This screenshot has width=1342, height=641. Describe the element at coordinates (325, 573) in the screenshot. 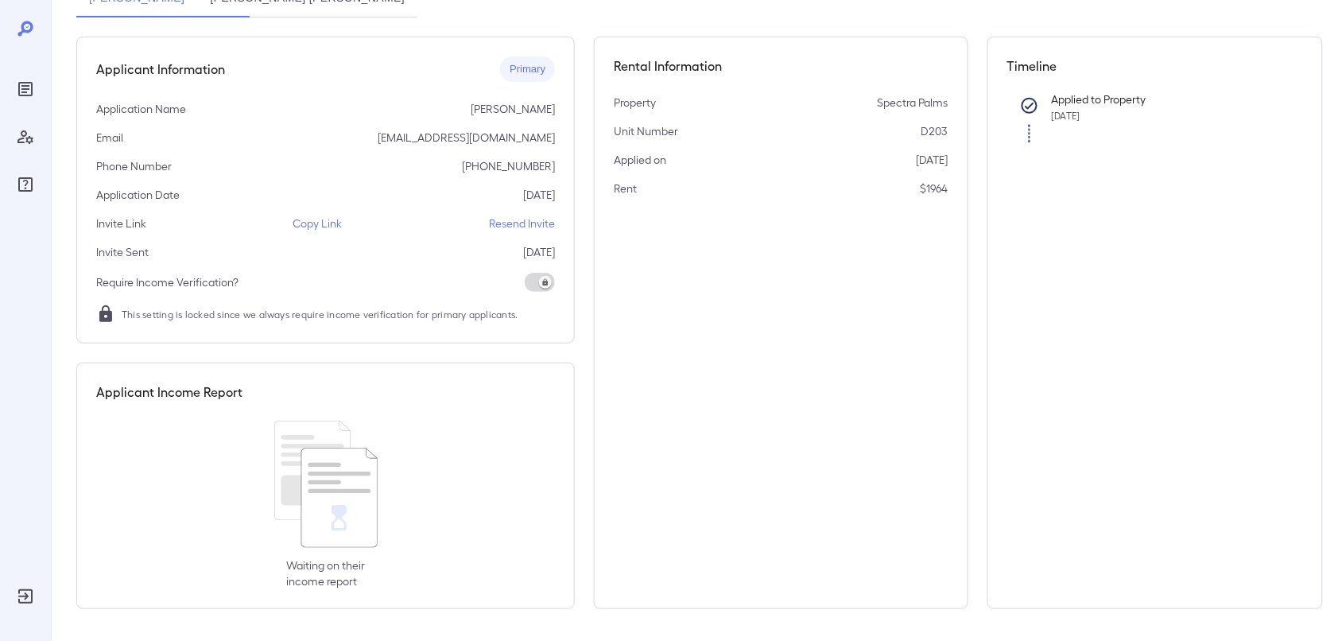

I see `p: Waiting on their income report` at that location.